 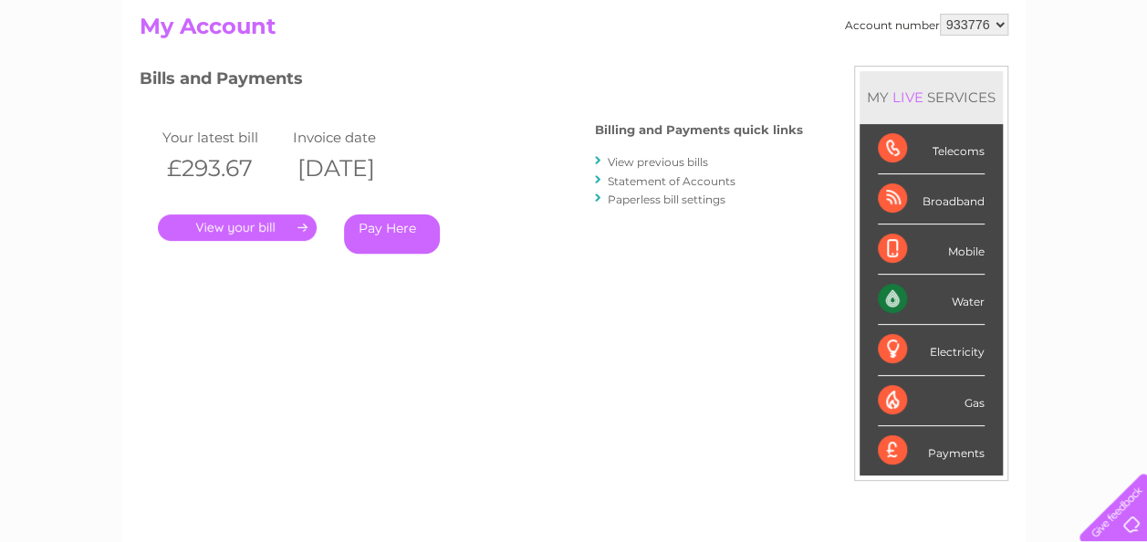 What do you see at coordinates (471, 81) in the screenshot?
I see `h3: Bills and Payments` at bounding box center [471, 81].